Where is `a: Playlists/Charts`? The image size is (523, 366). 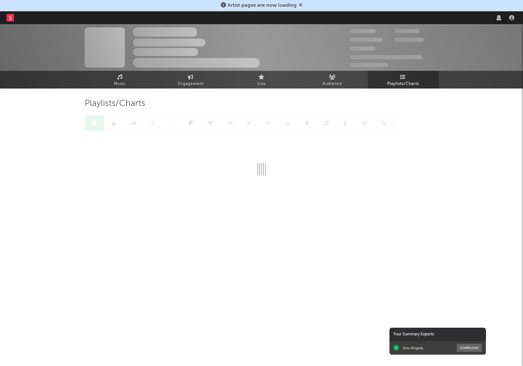 a: Playlists/Charts is located at coordinates (403, 79).